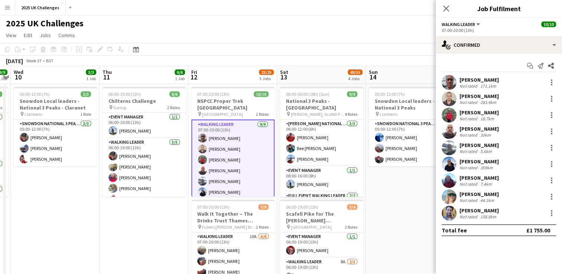 The height and width of the screenshot is (274, 562). What do you see at coordinates (487, 118) in the screenshot?
I see `div: 18.7km` at bounding box center [487, 118].